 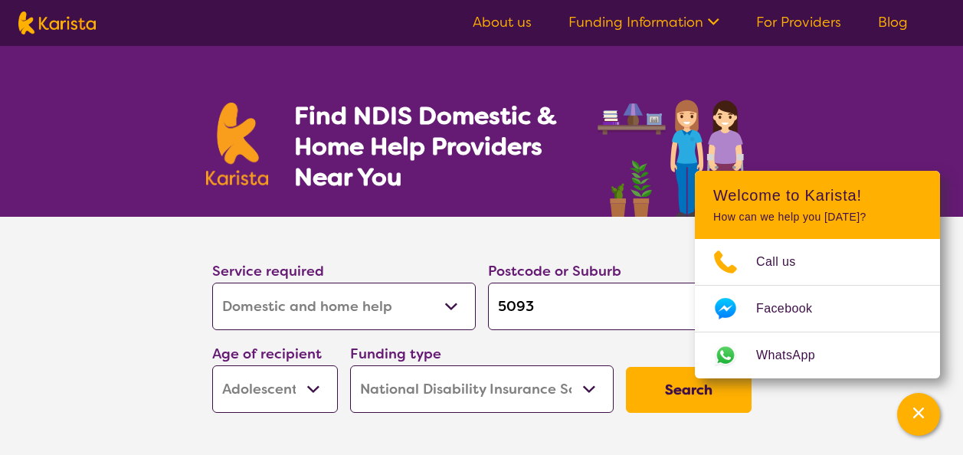 What do you see at coordinates (798, 22) in the screenshot?
I see `a: For Providers` at bounding box center [798, 22].